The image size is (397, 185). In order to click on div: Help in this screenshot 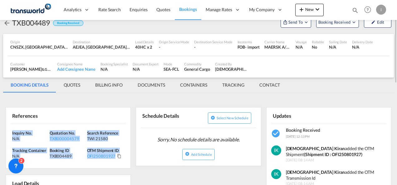, I will do `click(369, 10)`.